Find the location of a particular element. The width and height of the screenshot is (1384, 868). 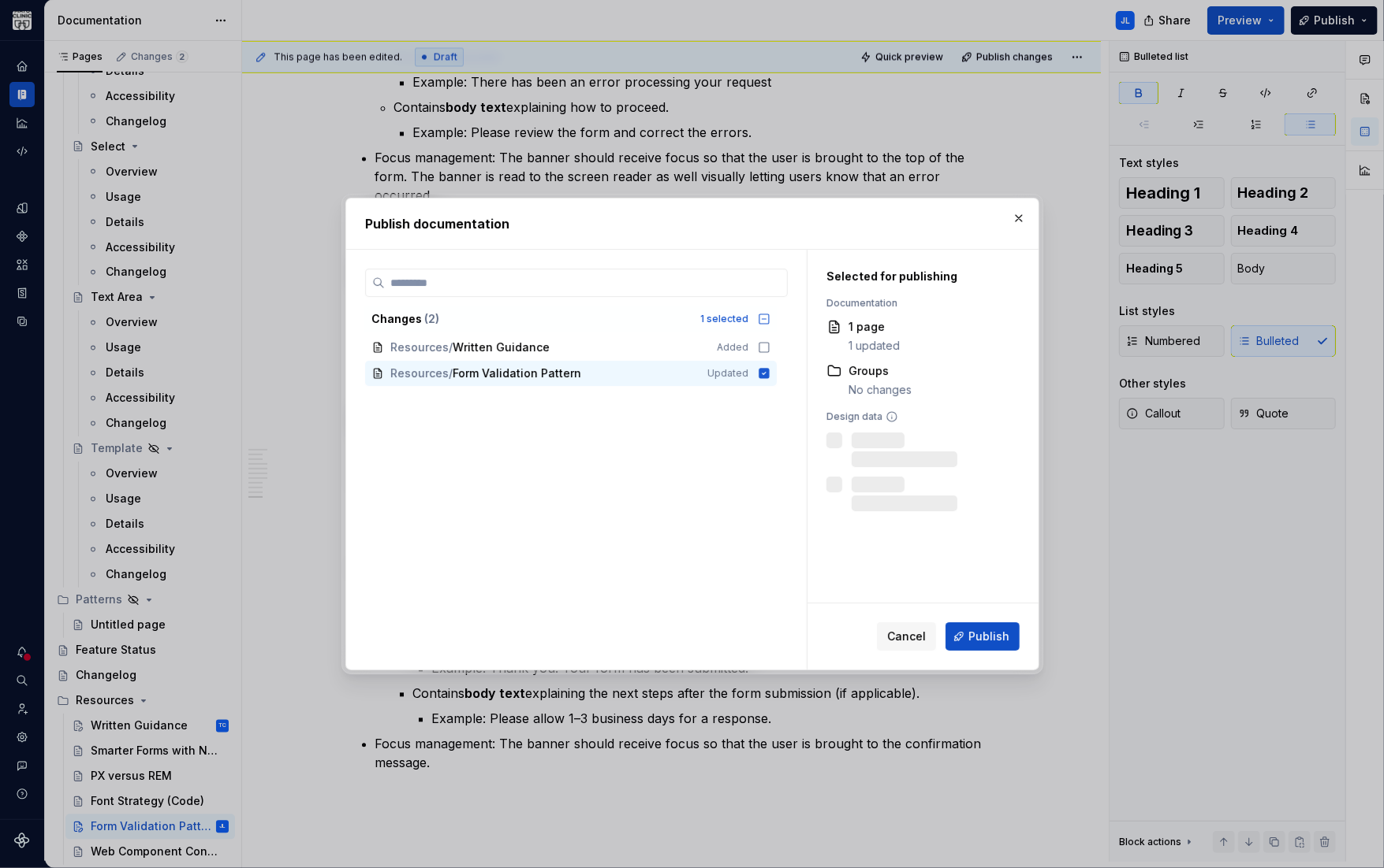

span: ( 2 ) is located at coordinates (431, 319).